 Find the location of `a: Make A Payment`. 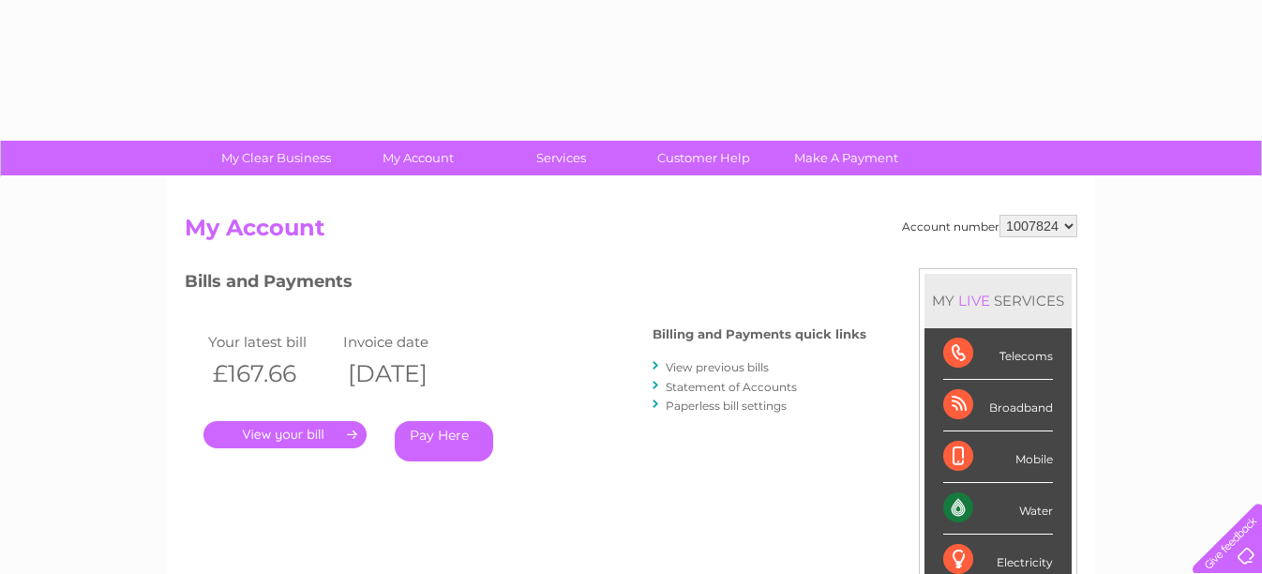

a: Make A Payment is located at coordinates (845, 157).